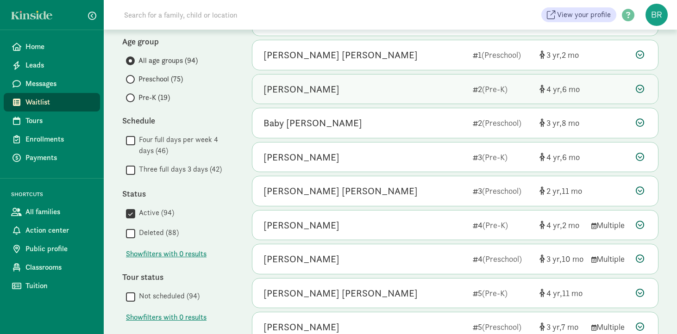  I want to click on a: Tours, so click(52, 121).